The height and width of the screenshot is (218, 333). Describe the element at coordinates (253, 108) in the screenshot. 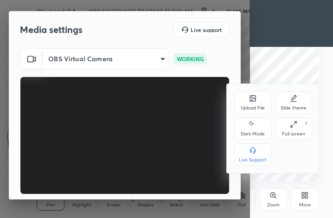

I see `div: Upload File` at that location.